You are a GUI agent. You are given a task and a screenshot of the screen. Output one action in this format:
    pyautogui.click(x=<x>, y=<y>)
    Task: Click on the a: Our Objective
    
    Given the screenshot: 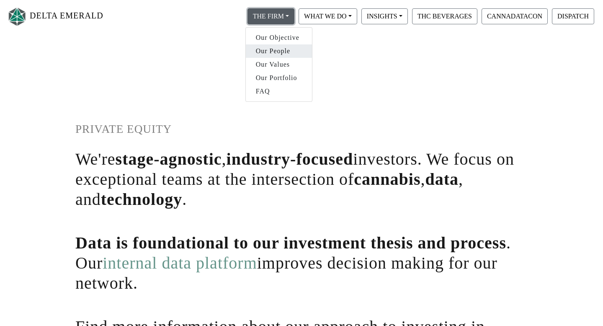 What is the action you would take?
    pyautogui.click(x=279, y=38)
    